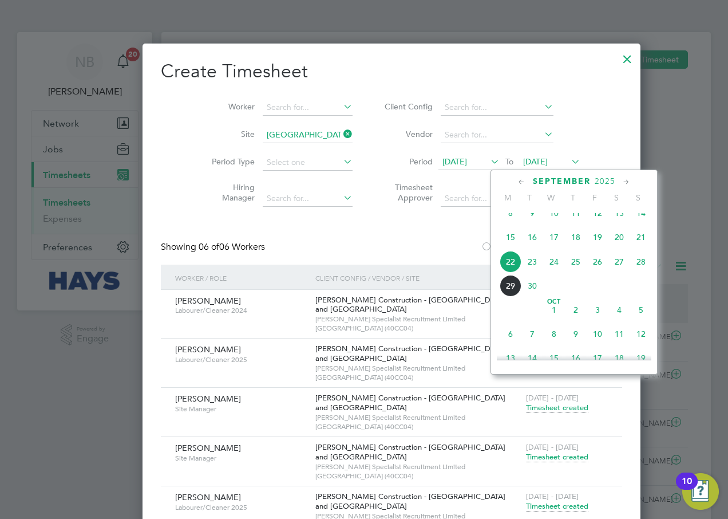 This screenshot has width=728, height=519. Describe the element at coordinates (407, 134) in the screenshot. I see `label: Vendor` at that location.